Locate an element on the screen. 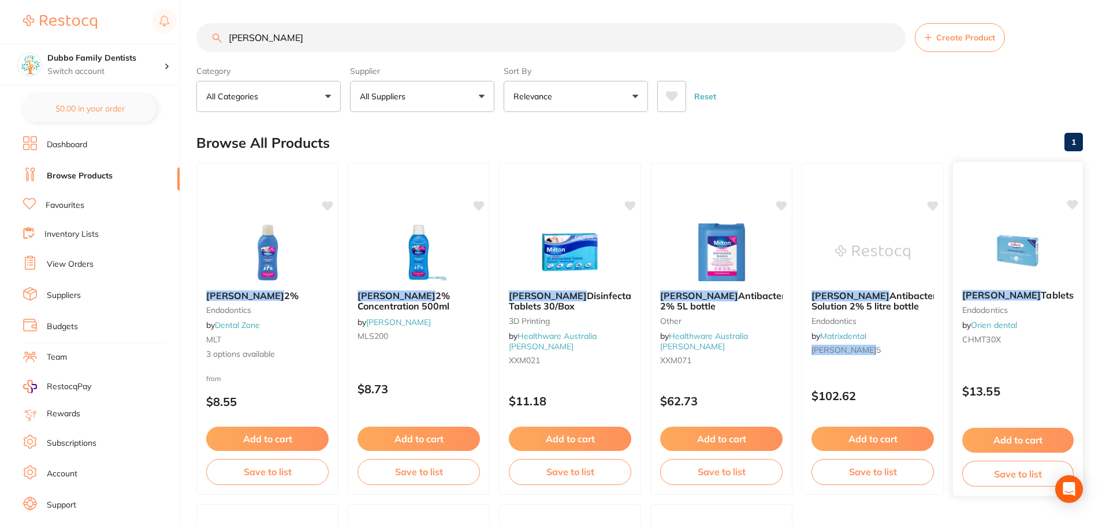 This screenshot has height=526, width=1106. span: Create Product is located at coordinates (966, 38).